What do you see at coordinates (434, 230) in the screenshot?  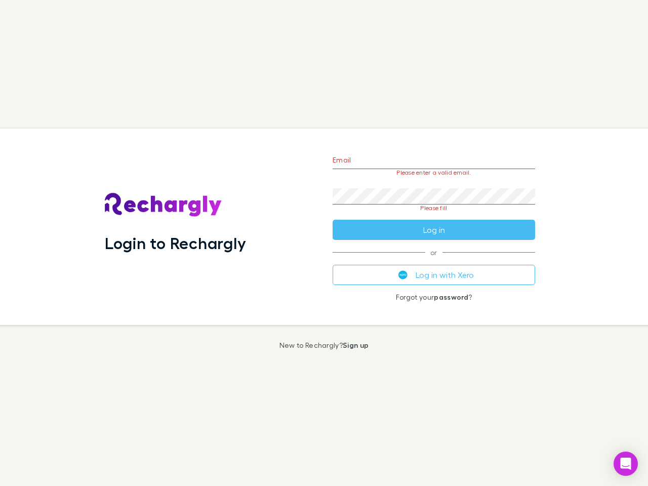 I see `button: Log in` at bounding box center [434, 230].